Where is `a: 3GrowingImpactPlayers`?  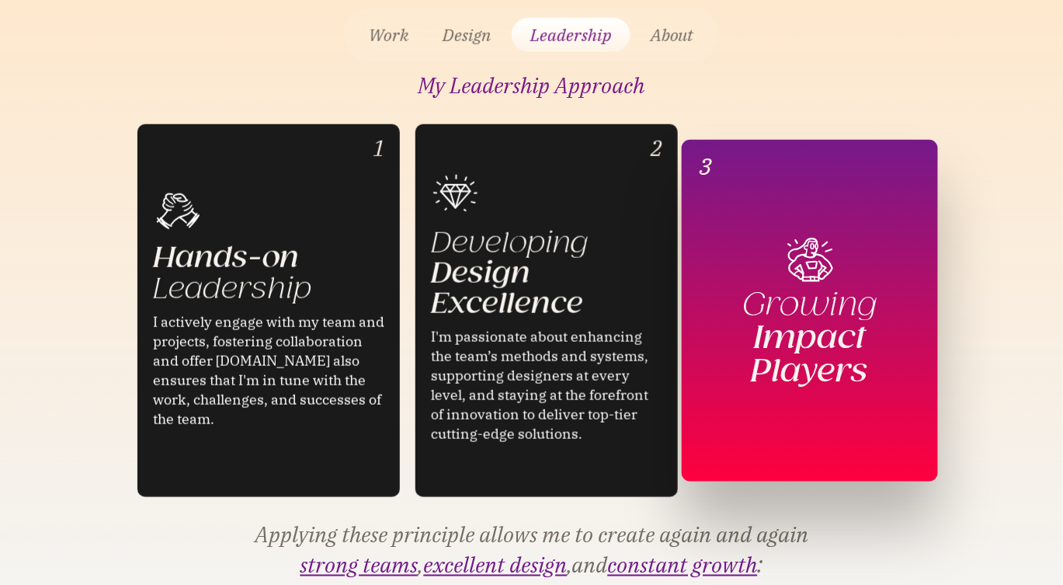
a: 3GrowingImpactPlayers is located at coordinates (810, 311).